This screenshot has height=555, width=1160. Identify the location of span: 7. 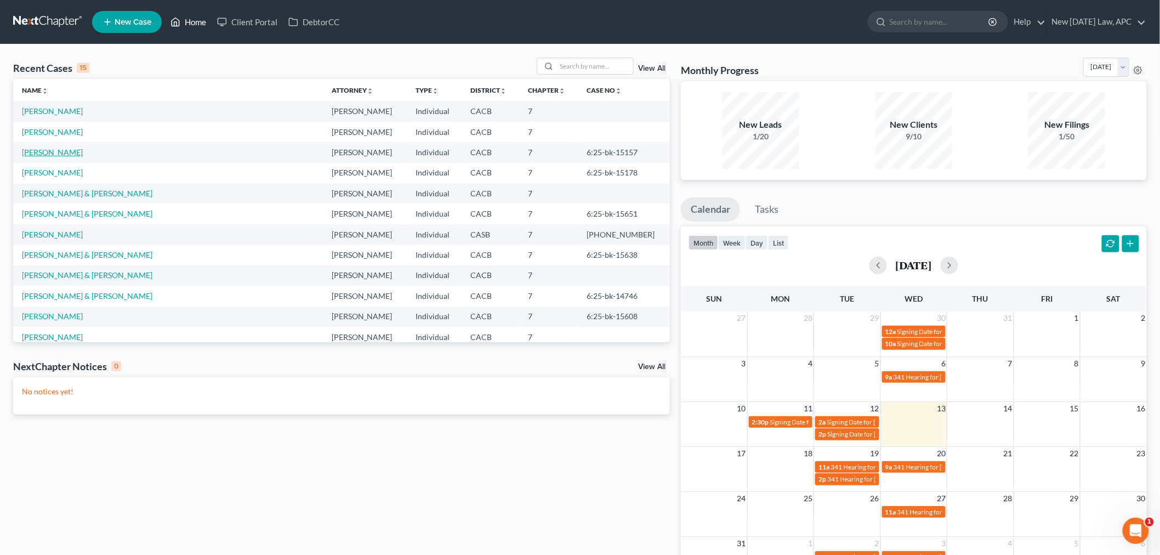
(1010, 363).